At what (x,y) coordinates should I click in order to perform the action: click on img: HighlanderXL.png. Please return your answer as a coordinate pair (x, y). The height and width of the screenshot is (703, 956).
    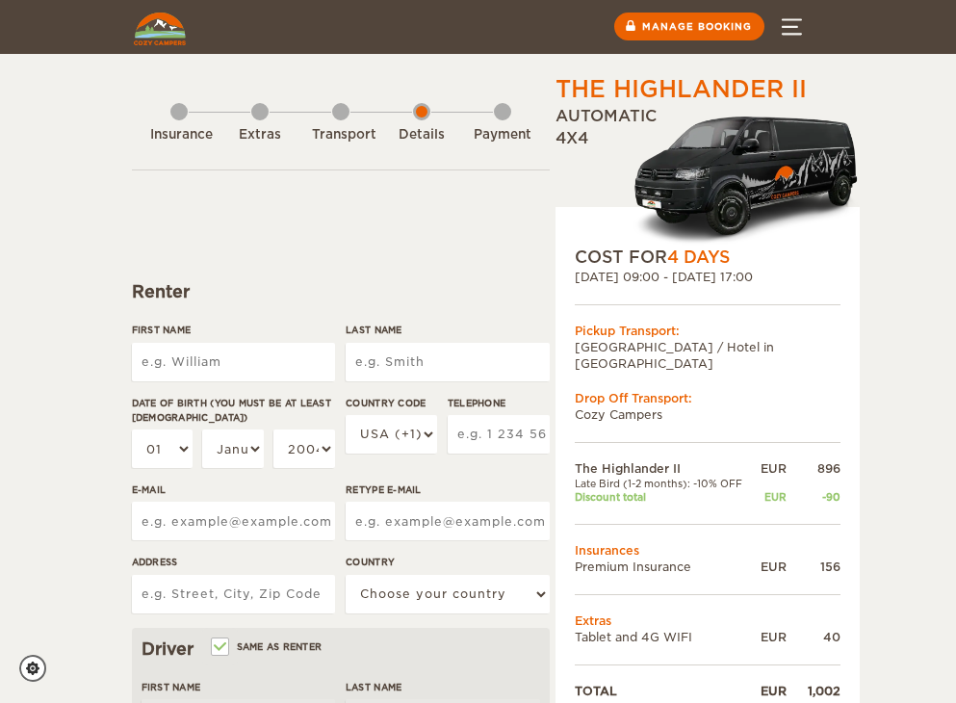
    Looking at the image, I should click on (746, 178).